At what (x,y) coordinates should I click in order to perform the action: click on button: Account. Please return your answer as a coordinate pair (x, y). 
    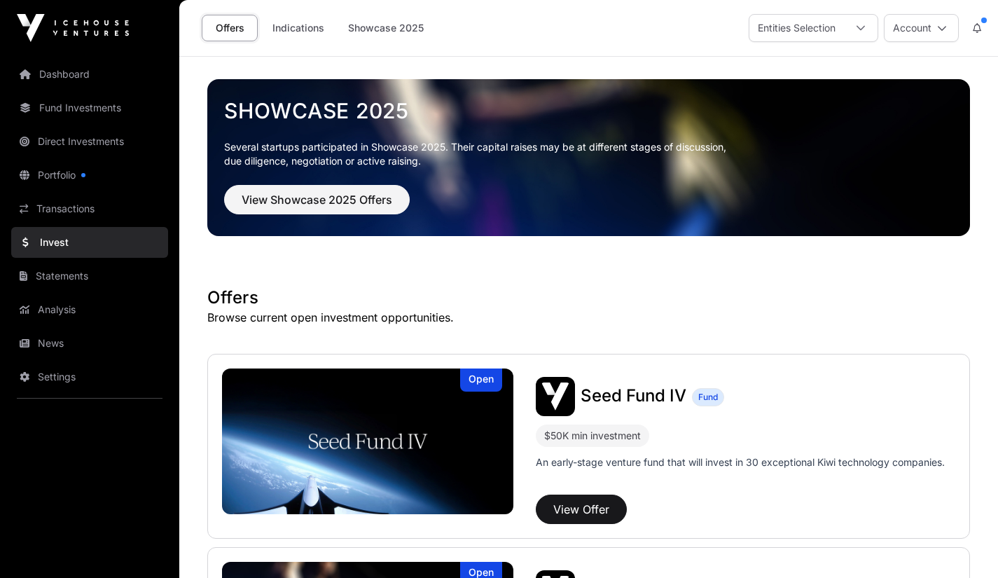
    Looking at the image, I should click on (921, 28).